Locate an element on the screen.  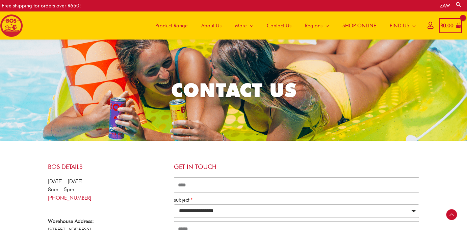
strong: Warehouse Address: is located at coordinates (71, 221).